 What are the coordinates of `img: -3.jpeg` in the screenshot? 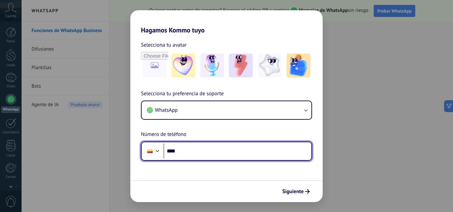 It's located at (241, 66).